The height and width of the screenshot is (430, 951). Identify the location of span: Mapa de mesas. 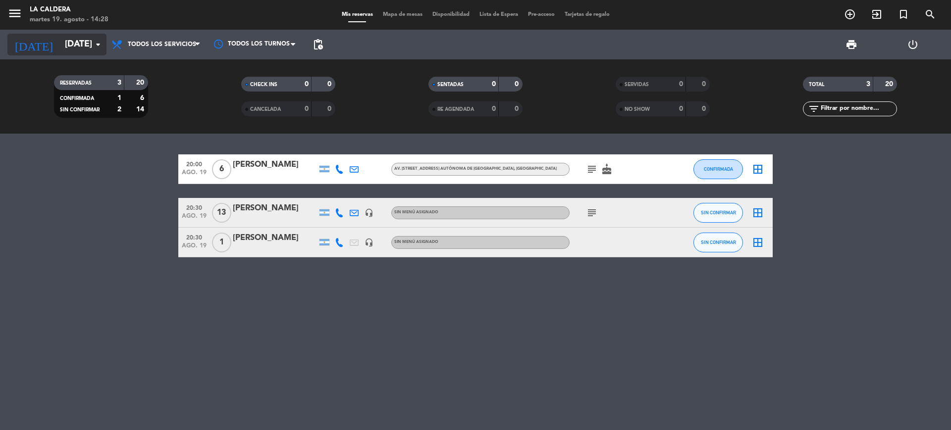
(403, 14).